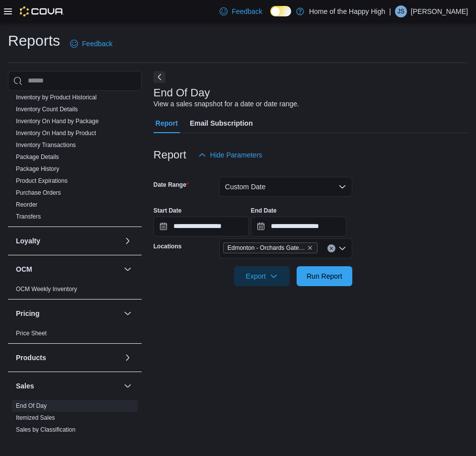 This screenshot has width=476, height=456. What do you see at coordinates (236, 155) in the screenshot?
I see `span: Hide Parameters` at bounding box center [236, 155].